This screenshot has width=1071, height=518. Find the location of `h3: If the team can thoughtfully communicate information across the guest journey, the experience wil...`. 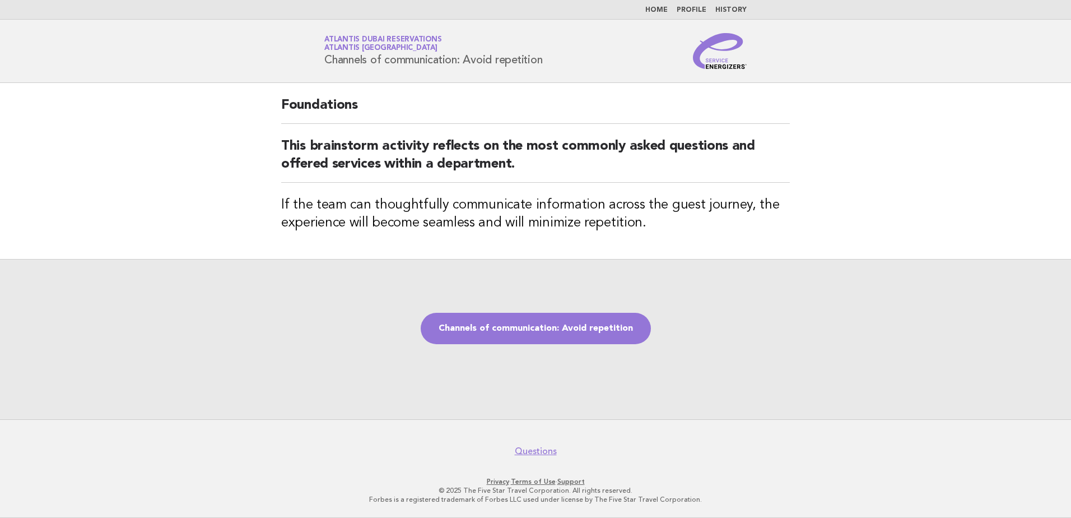

h3: If the team can thoughtfully communicate information across the guest journey, the experience wil... is located at coordinates (536, 214).